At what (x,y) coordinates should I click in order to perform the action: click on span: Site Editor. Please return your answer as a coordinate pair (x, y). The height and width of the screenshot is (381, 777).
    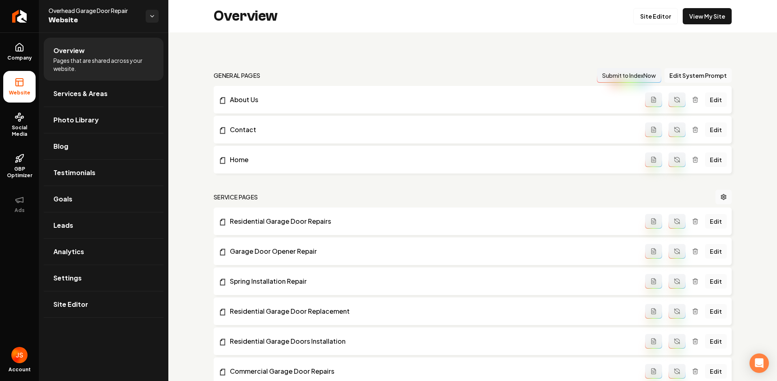
    Looking at the image, I should click on (71, 304).